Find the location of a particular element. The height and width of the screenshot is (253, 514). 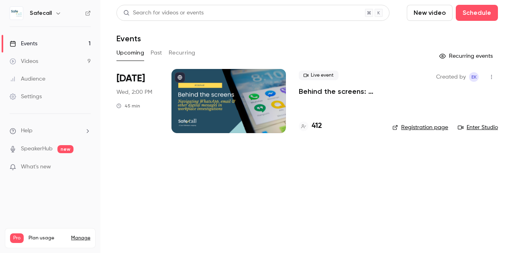

div: Search for videos or events is located at coordinates (163, 13).